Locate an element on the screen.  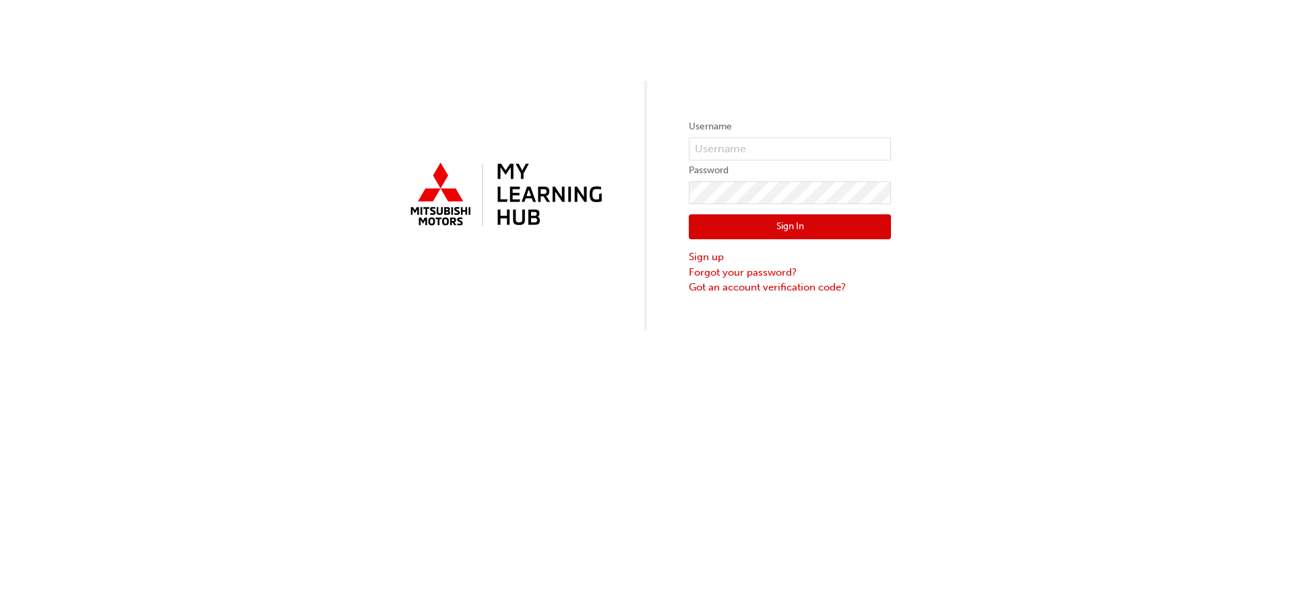
button: Sign In is located at coordinates (790, 227).